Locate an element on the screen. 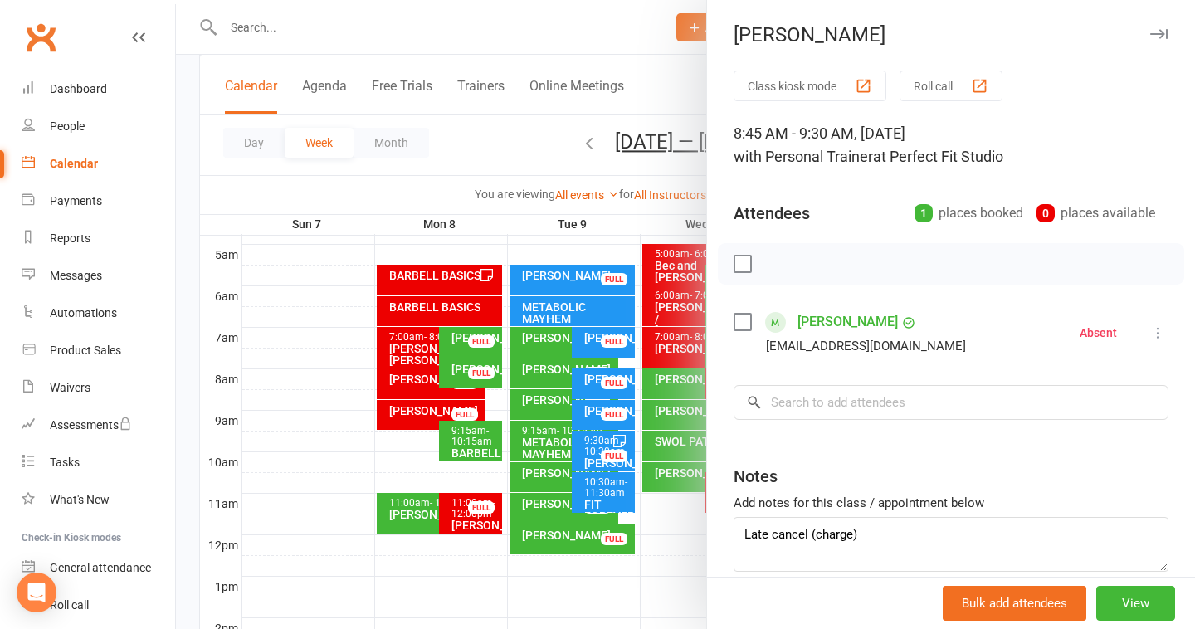  div: places available is located at coordinates (1095, 213).